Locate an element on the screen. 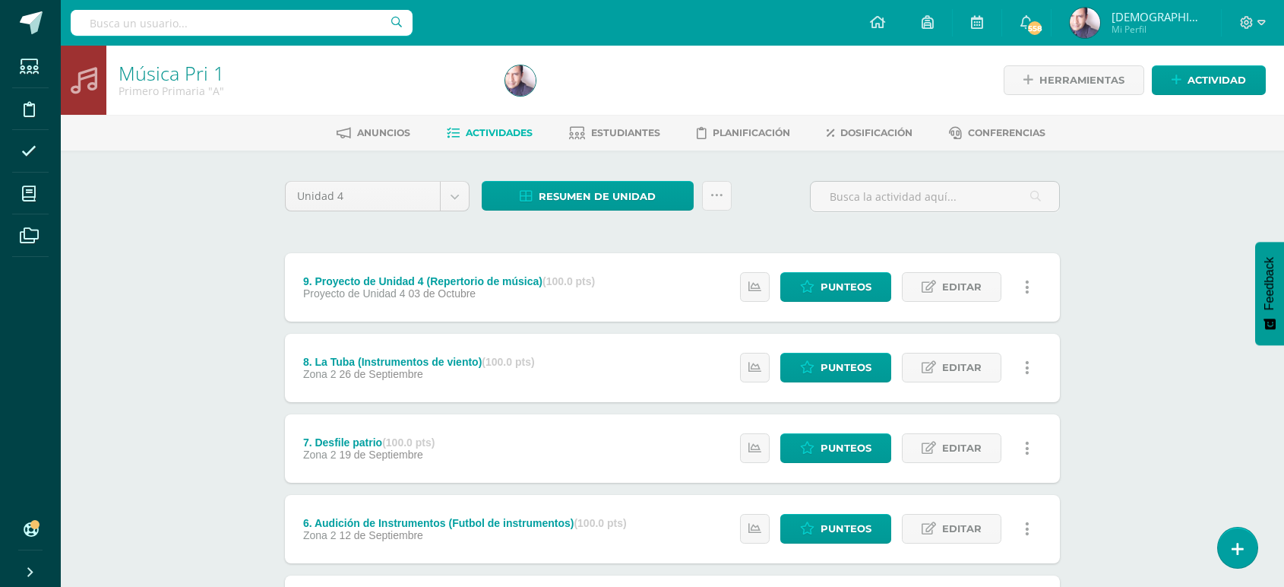  a: Actividad is located at coordinates (1209, 80).